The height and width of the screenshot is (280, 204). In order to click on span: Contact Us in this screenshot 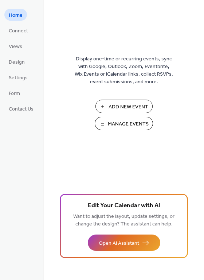, I will do `click(21, 109)`.